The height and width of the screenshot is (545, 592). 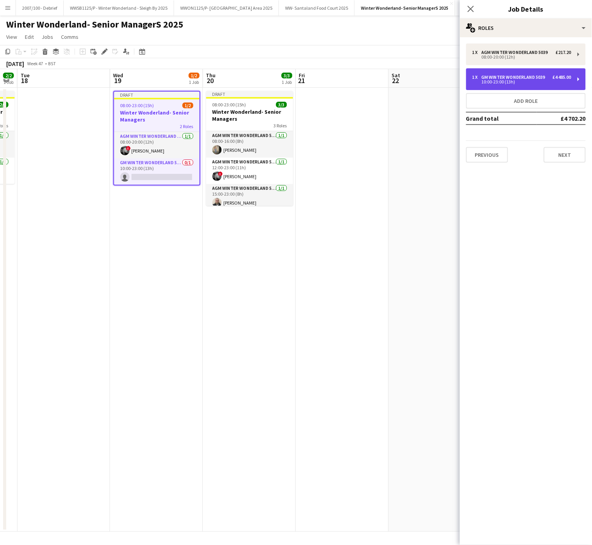 I want to click on div: Draft08:00-23:00 (15h)3/3Winter Wonderland- Senior Managers3 RolesAGM Winter Wonderland 50391/108..., so click(x=250, y=148).